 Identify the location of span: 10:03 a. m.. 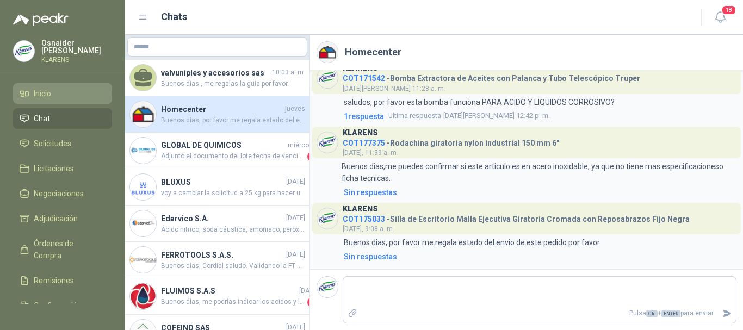
(288, 72).